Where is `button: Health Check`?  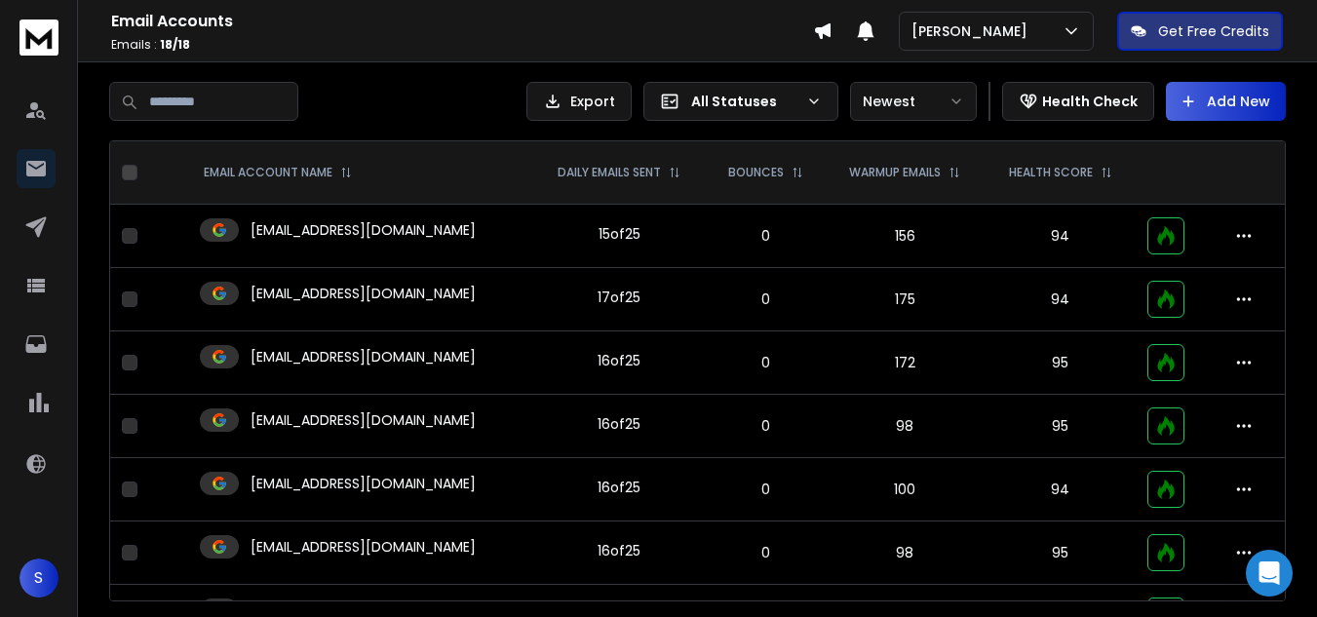 button: Health Check is located at coordinates (1078, 101).